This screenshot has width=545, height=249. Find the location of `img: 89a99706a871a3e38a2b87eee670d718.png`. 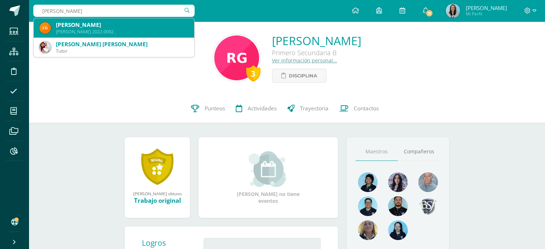

img: 89a99706a871a3e38a2b87eee670d718.png is located at coordinates (398, 230).